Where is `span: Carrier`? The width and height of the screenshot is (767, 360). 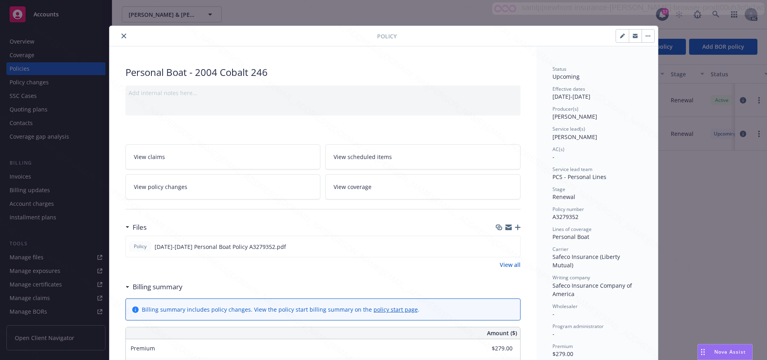 span: Carrier is located at coordinates (560, 249).